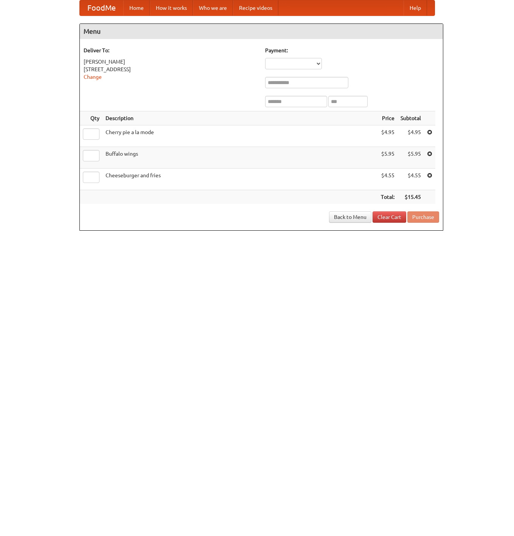 This screenshot has height=536, width=514. Describe the element at coordinates (240, 157) in the screenshot. I see `td: Buffalo wings` at that location.